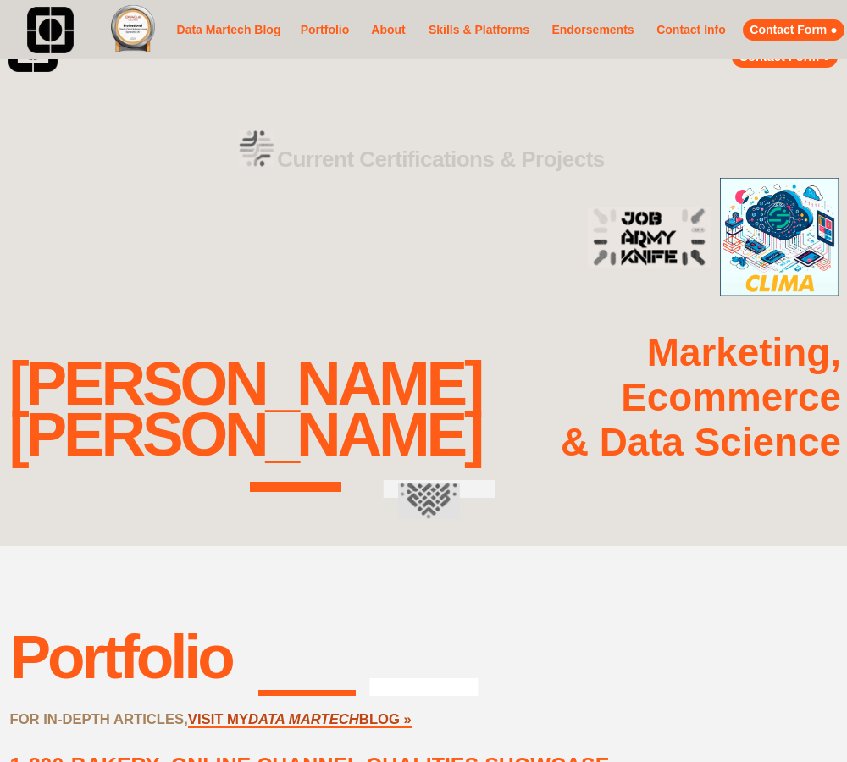 The image size is (847, 762). What do you see at coordinates (440, 159) in the screenshot?
I see `strong: Current Certifications & Projects` at bounding box center [440, 159].